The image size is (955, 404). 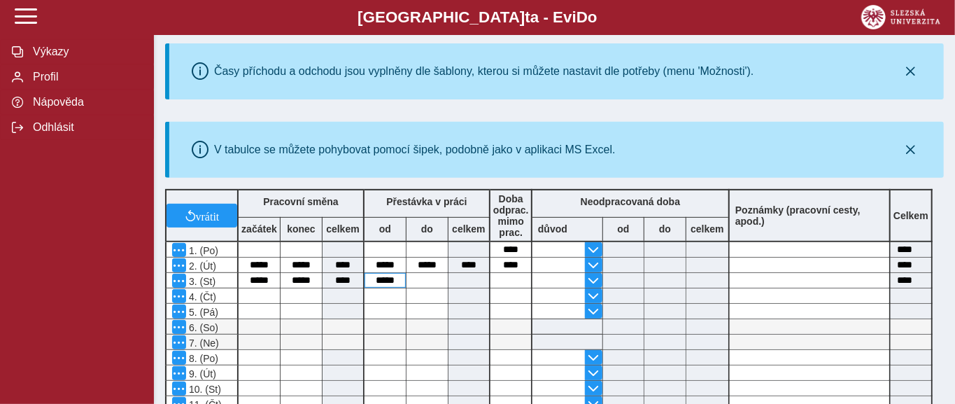 What do you see at coordinates (202, 343) in the screenshot?
I see `span: 7. (Ne)` at bounding box center [202, 343].